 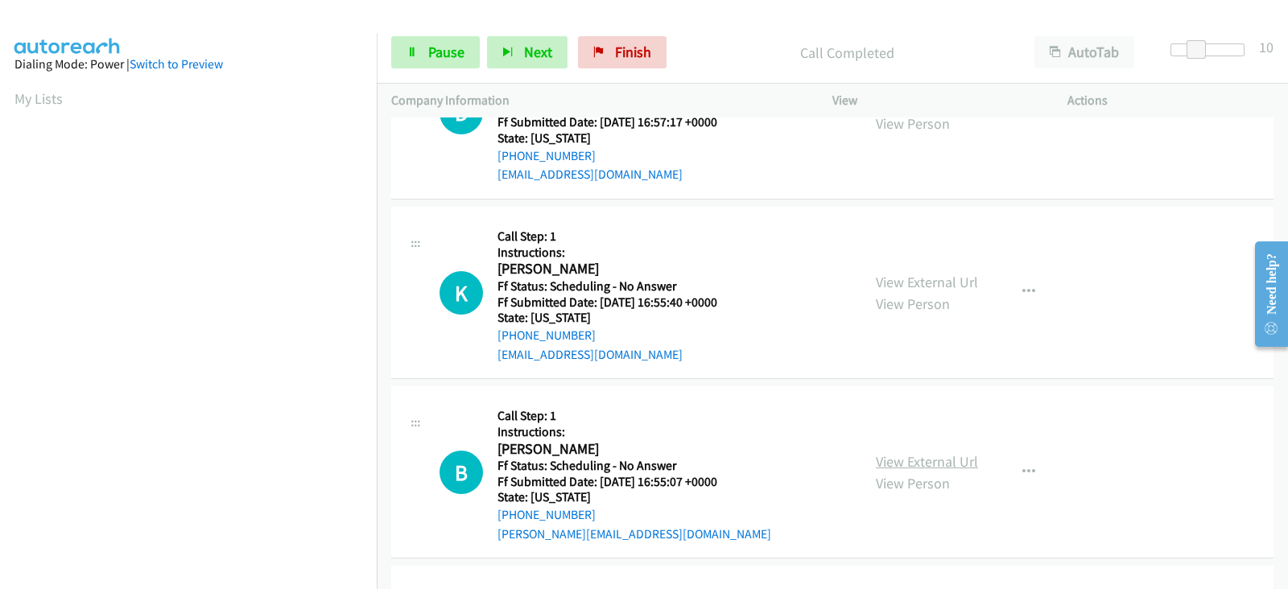 What do you see at coordinates (30, 54) in the screenshot?
I see `div: Need help?` at bounding box center [30, 54].